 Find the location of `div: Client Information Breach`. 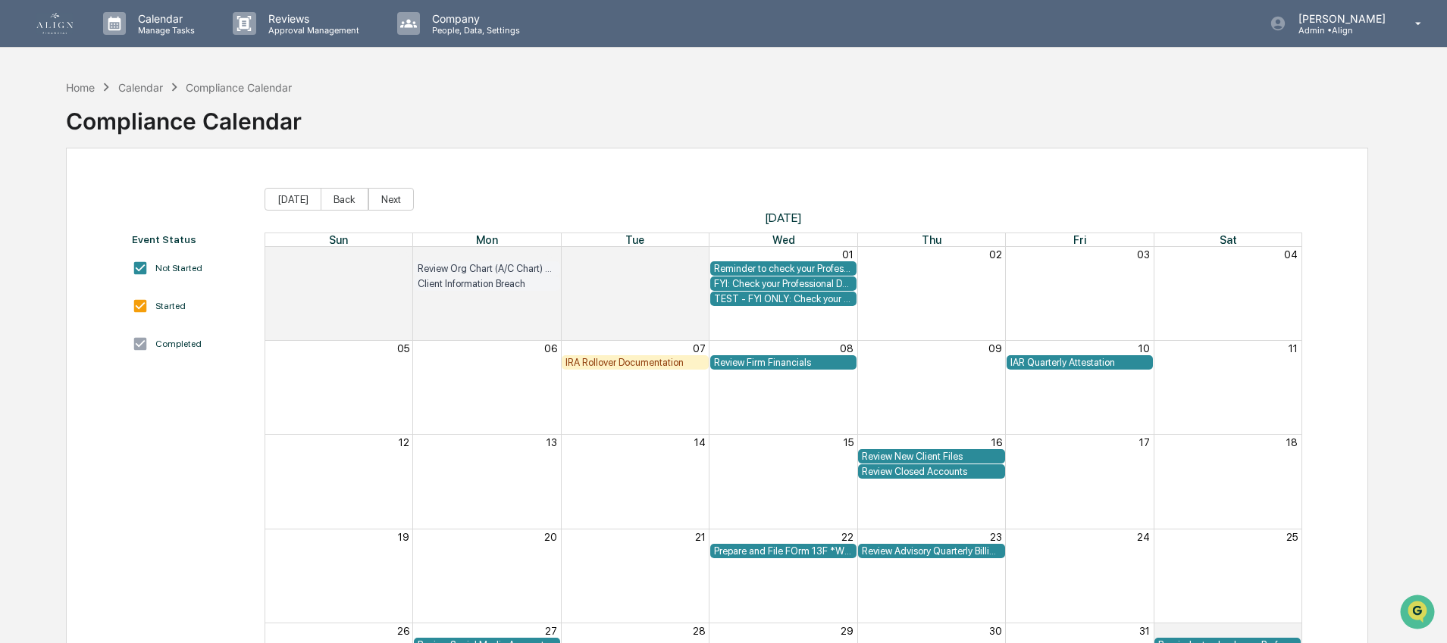

div: Client Information Breach is located at coordinates (486, 283).